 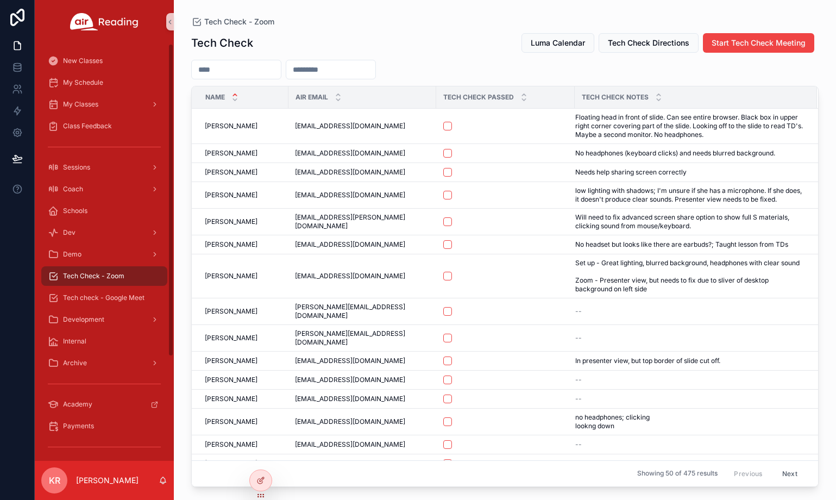 I want to click on a: no headphones; clicking lookng down, so click(x=690, y=422).